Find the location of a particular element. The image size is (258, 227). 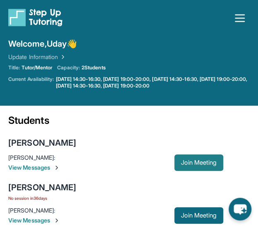

span: Tutor/Mentor is located at coordinates (37, 68).